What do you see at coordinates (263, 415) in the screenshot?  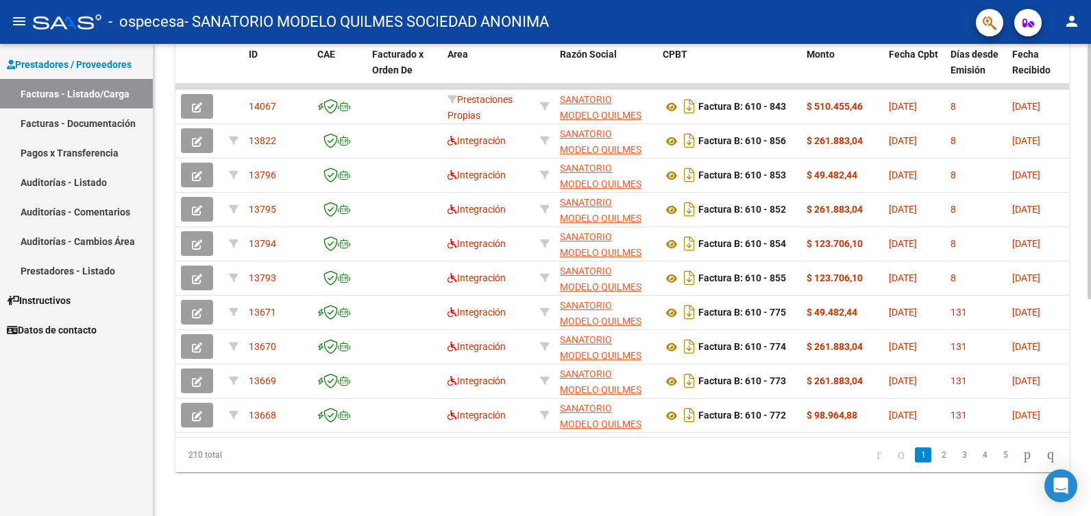 I see `span: 13668` at bounding box center [263, 415].